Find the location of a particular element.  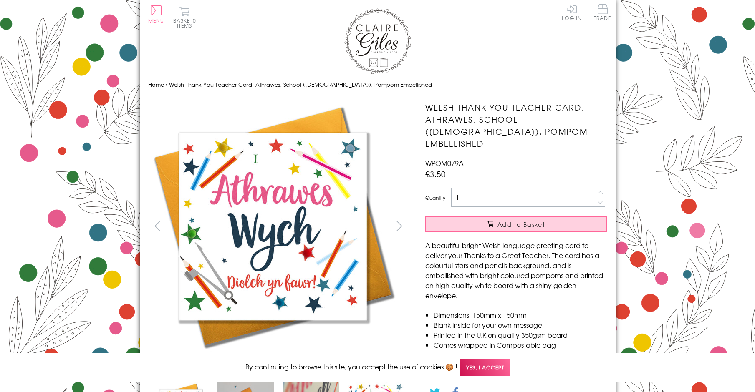

span: 0 items is located at coordinates (186, 23).